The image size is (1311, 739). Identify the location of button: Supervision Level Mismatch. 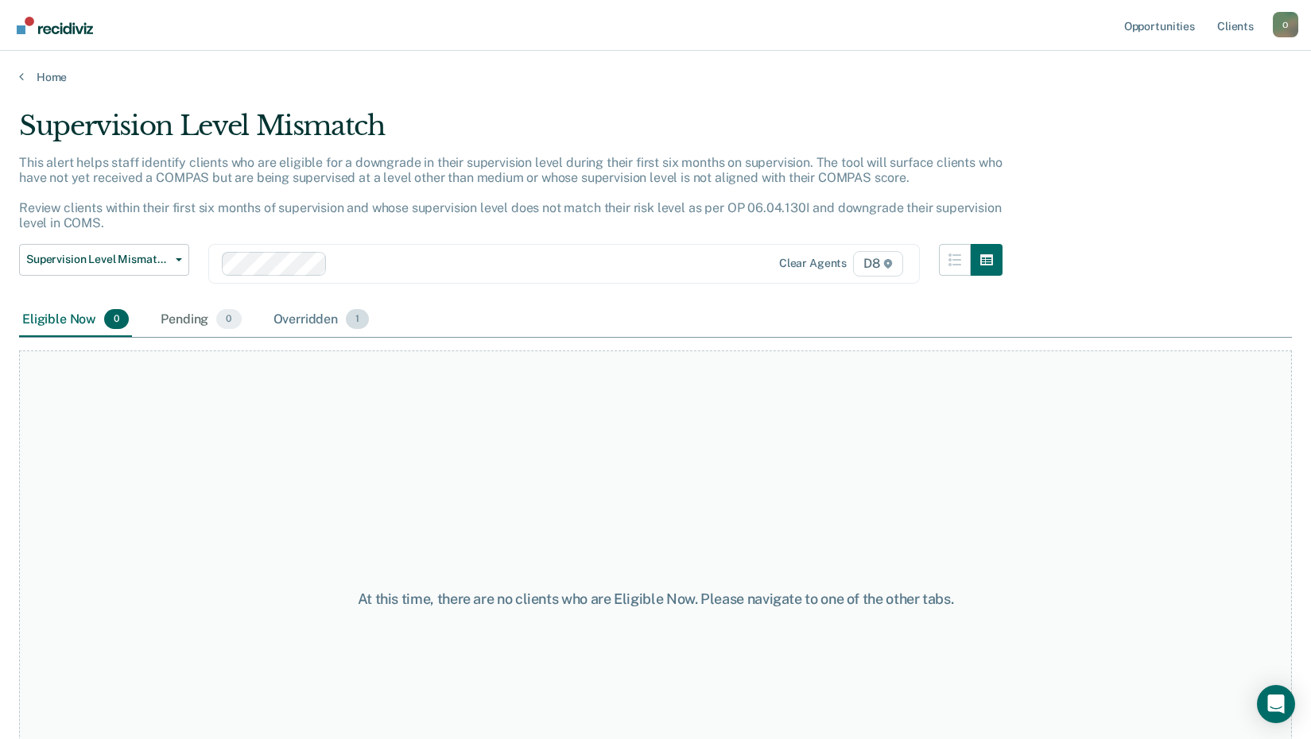
(104, 260).